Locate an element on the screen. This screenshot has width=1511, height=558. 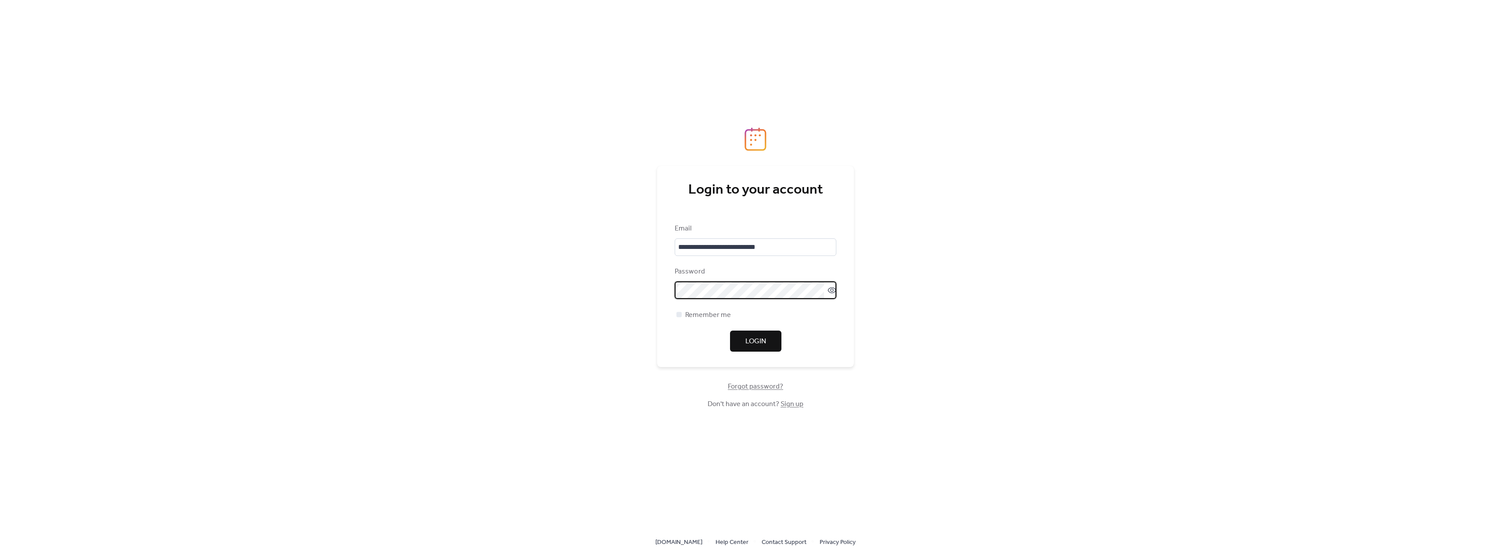
a: Sign up is located at coordinates (792, 404).